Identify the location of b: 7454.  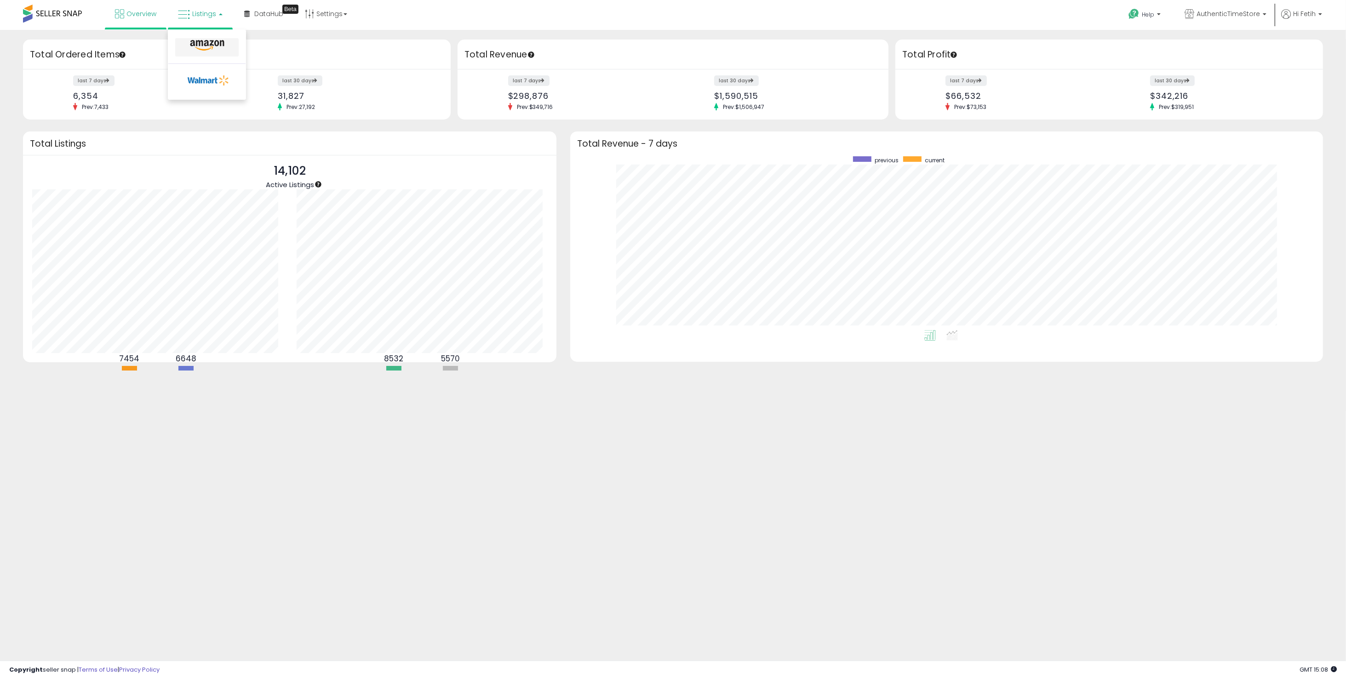
(129, 359).